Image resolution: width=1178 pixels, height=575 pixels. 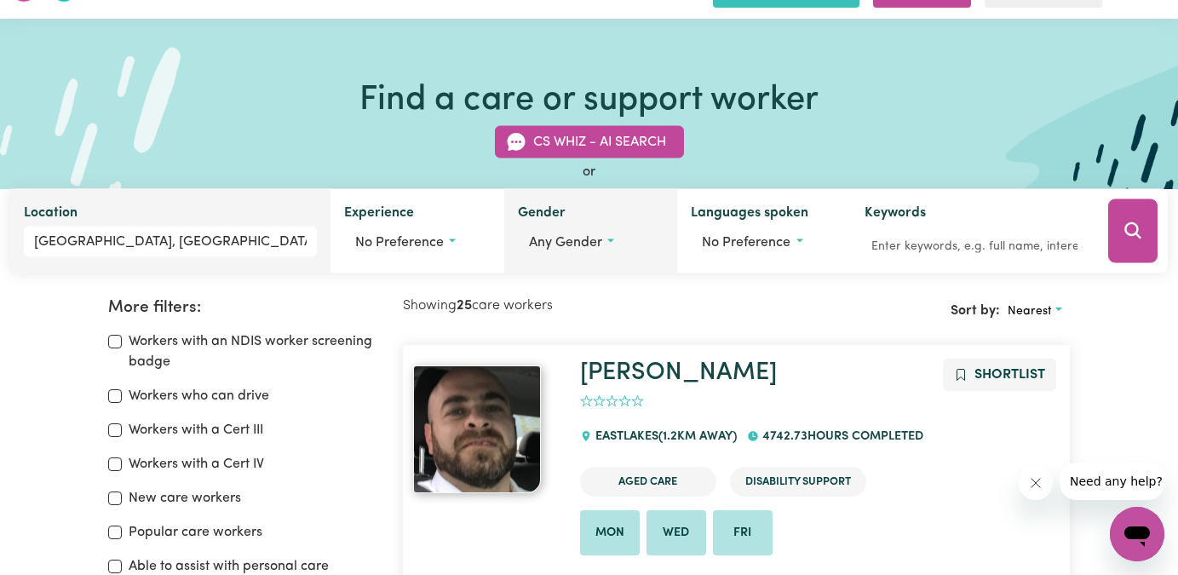 What do you see at coordinates (591, 243) in the screenshot?
I see `button: Worker gender preference` at bounding box center [591, 243].